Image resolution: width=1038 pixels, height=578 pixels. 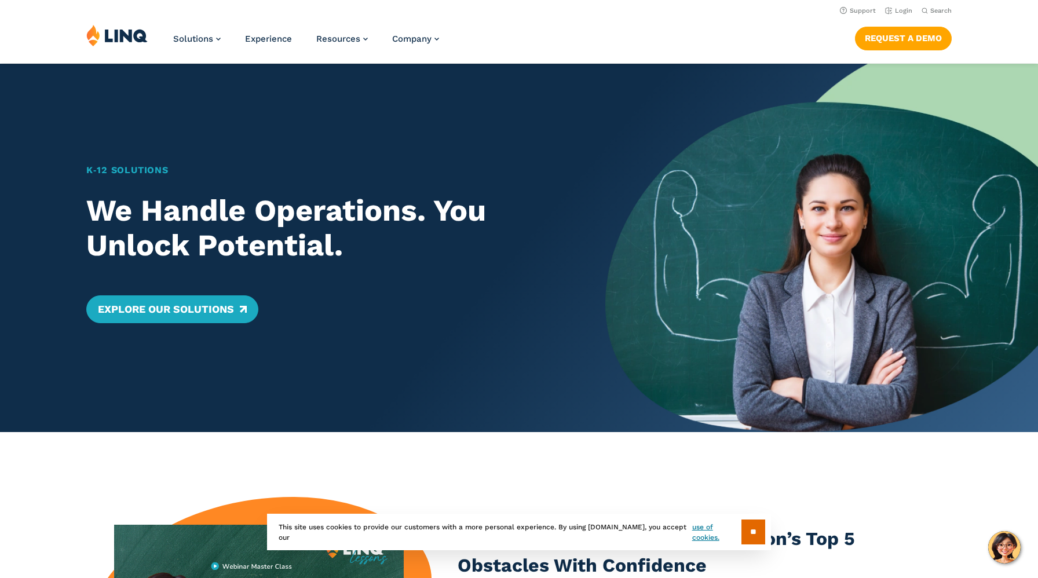 What do you see at coordinates (1005, 548) in the screenshot?
I see `button: Hello, have a question? Let’s chat.` at bounding box center [1005, 548].